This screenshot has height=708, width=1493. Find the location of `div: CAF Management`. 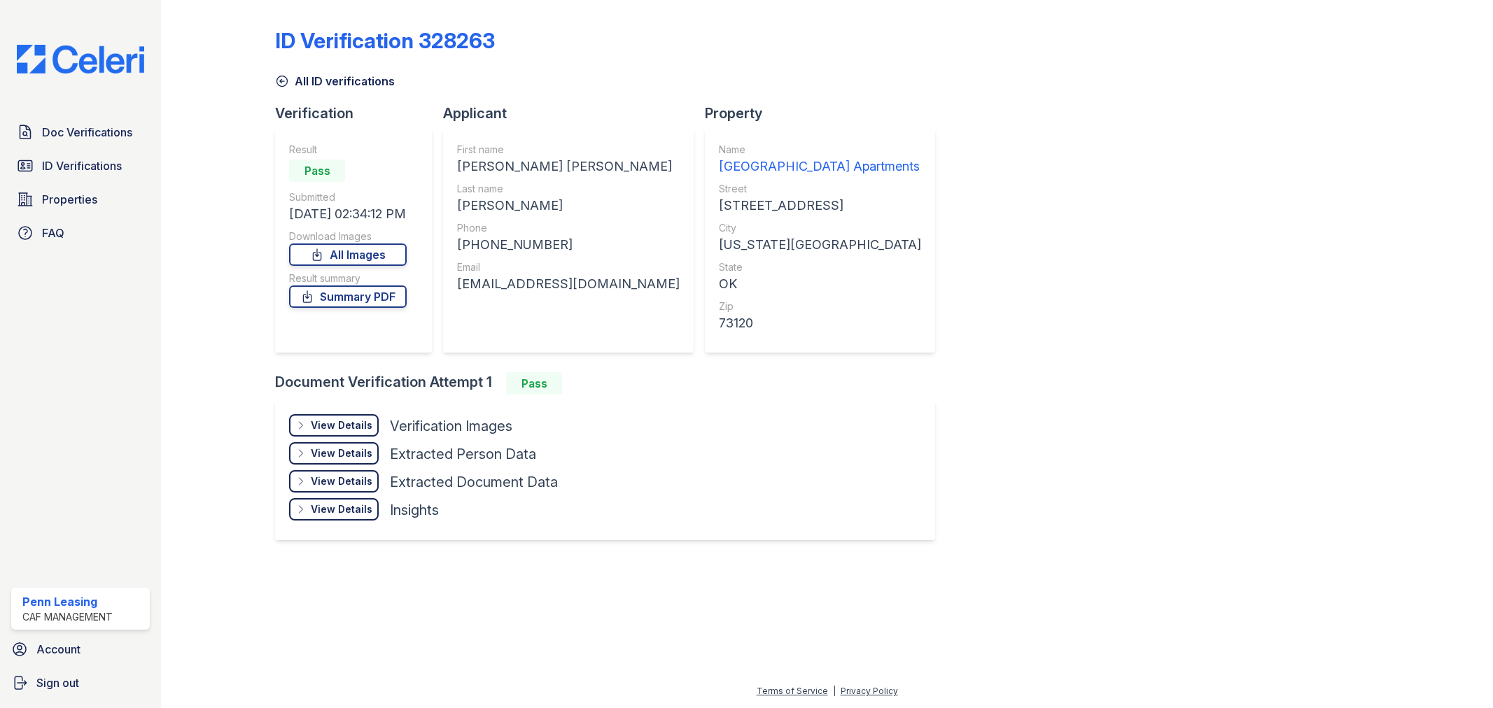

div: CAF Management is located at coordinates (67, 617).